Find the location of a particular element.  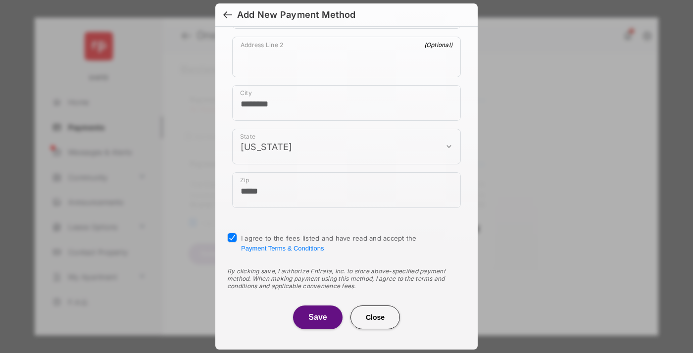

div: payment_method_screening[postal_addresses][administrativeArea] is located at coordinates (346, 147).